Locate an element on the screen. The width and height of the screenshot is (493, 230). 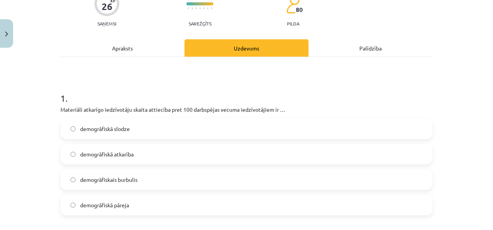
input: demogrāfiskā pāreja is located at coordinates (73, 205).